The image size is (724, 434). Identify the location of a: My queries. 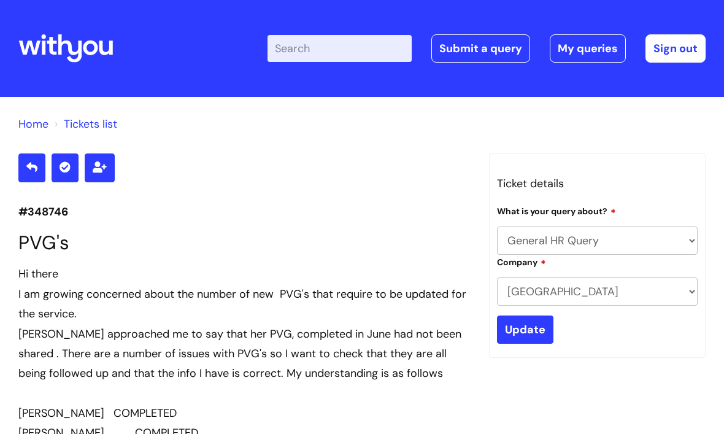
(588, 48).